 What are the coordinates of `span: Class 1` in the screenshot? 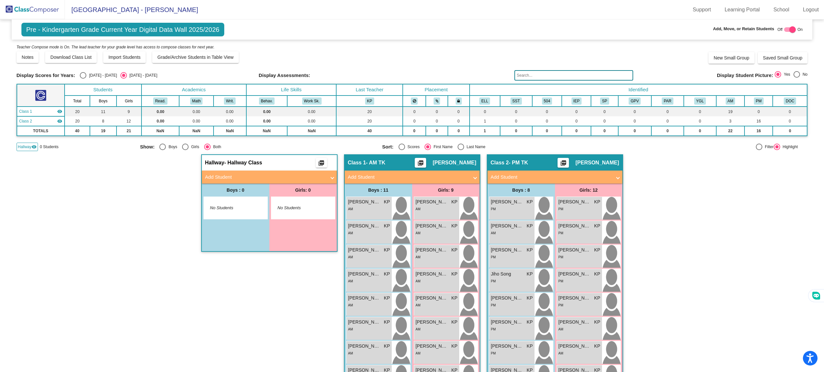 It's located at (26, 111).